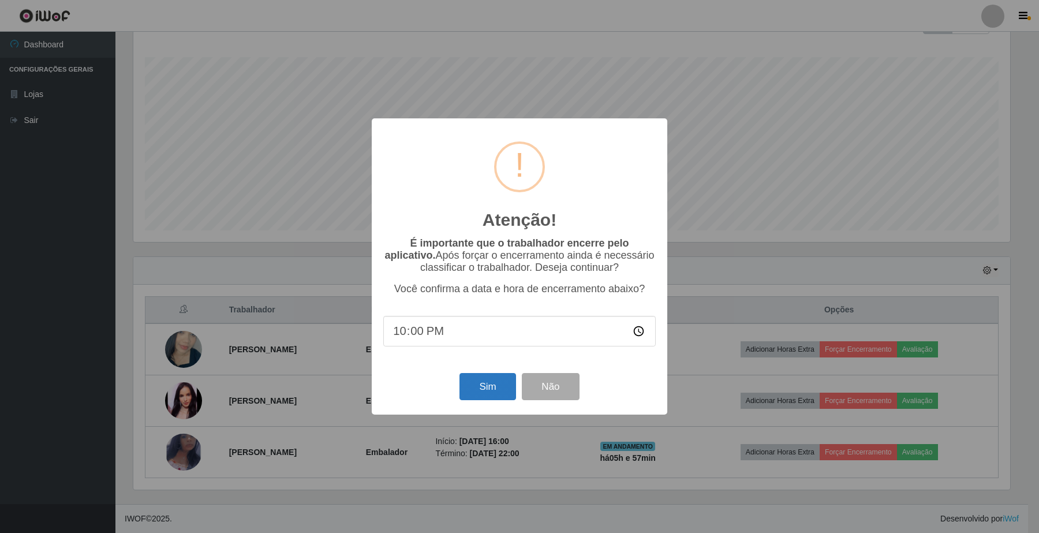 Image resolution: width=1039 pixels, height=533 pixels. I want to click on button: Sim, so click(487, 386).